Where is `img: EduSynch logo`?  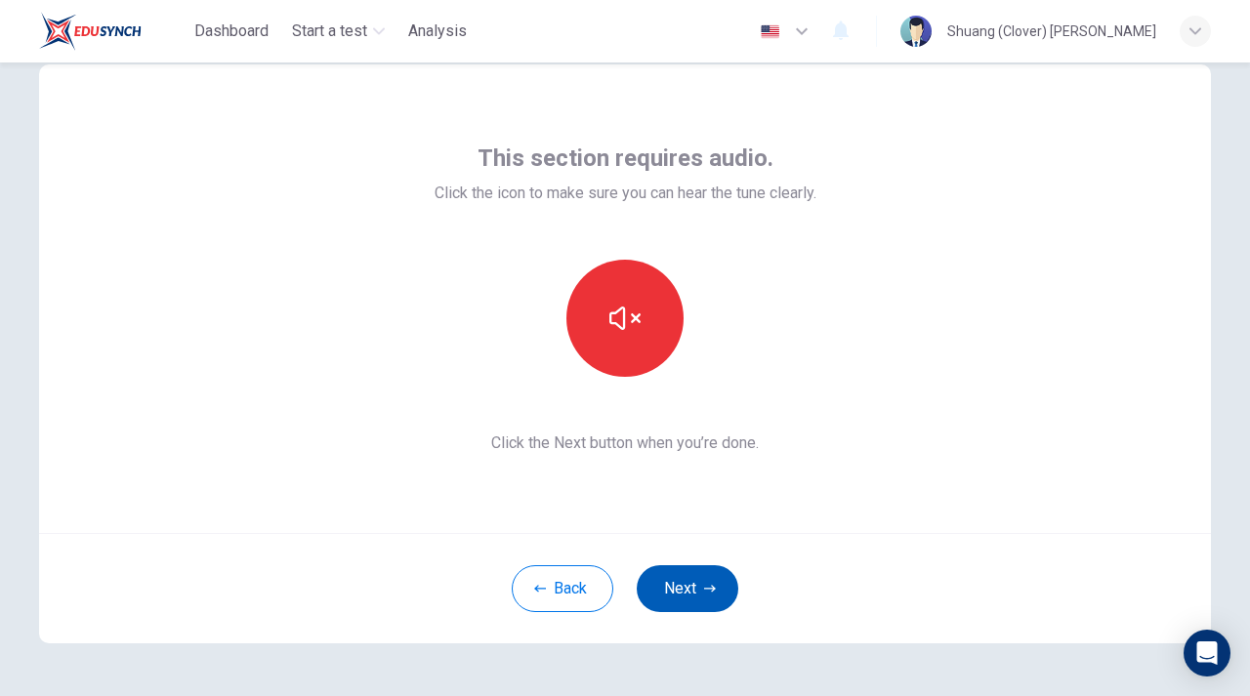 img: EduSynch logo is located at coordinates (90, 31).